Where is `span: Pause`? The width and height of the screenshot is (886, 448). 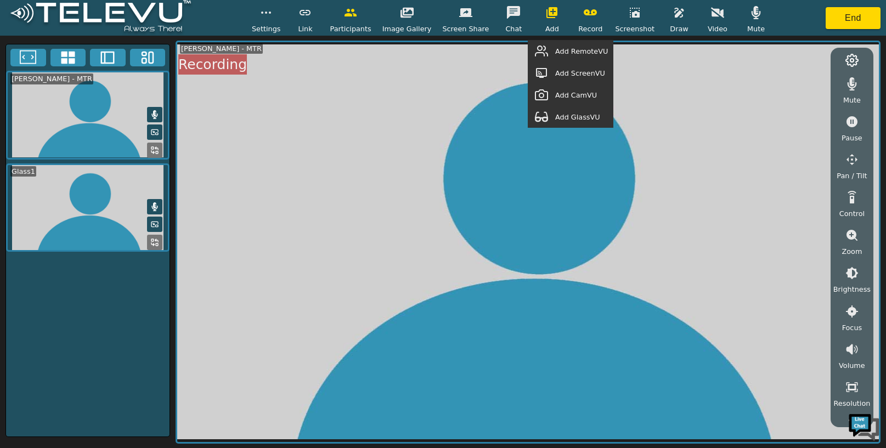
span: Pause is located at coordinates (852, 138).